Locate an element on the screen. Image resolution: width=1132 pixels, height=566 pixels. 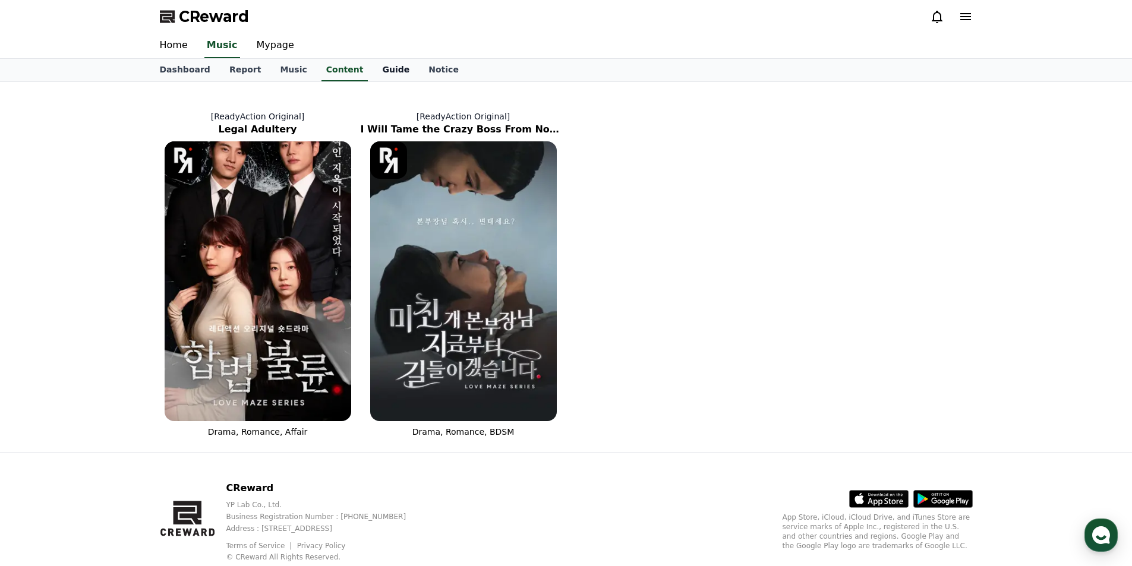
p: © CReward All Rights Reserved. is located at coordinates (325, 557).